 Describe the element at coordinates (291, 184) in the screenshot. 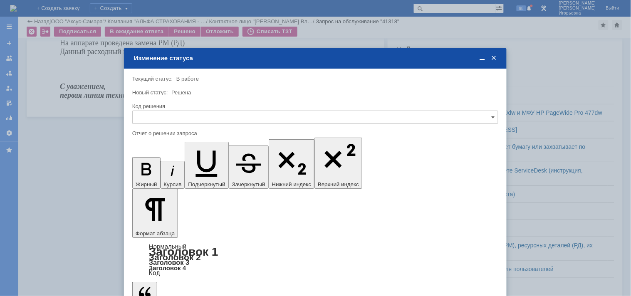

I see `span: Нижний индекс` at that location.